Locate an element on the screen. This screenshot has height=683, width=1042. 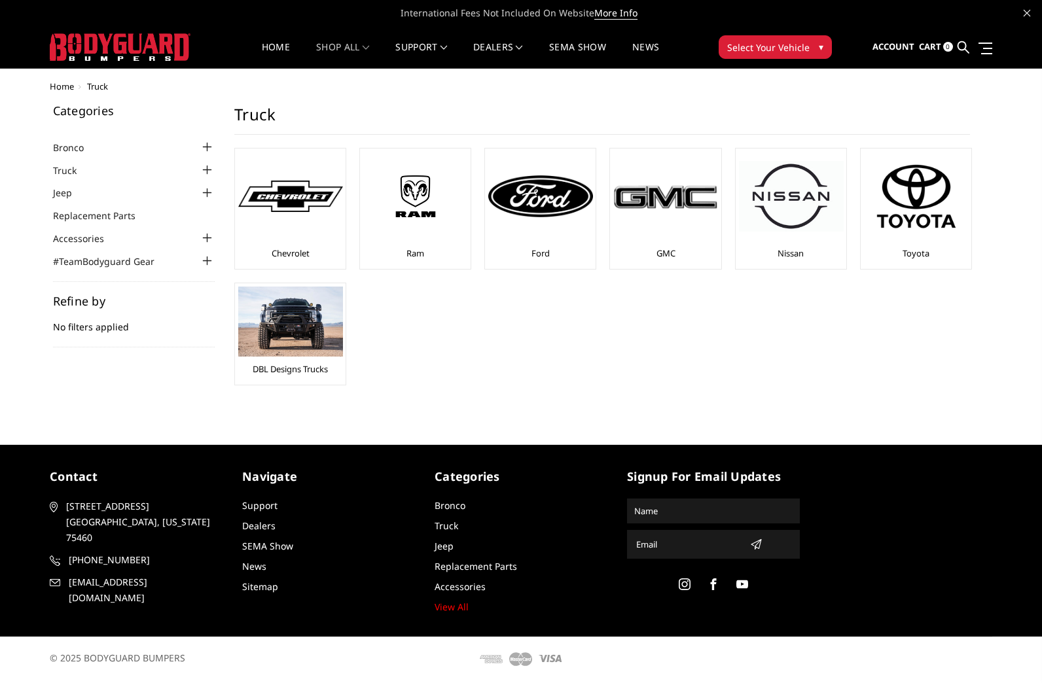
span: © 2025 BODYGUARD BUMPERS is located at coordinates (117, 658).